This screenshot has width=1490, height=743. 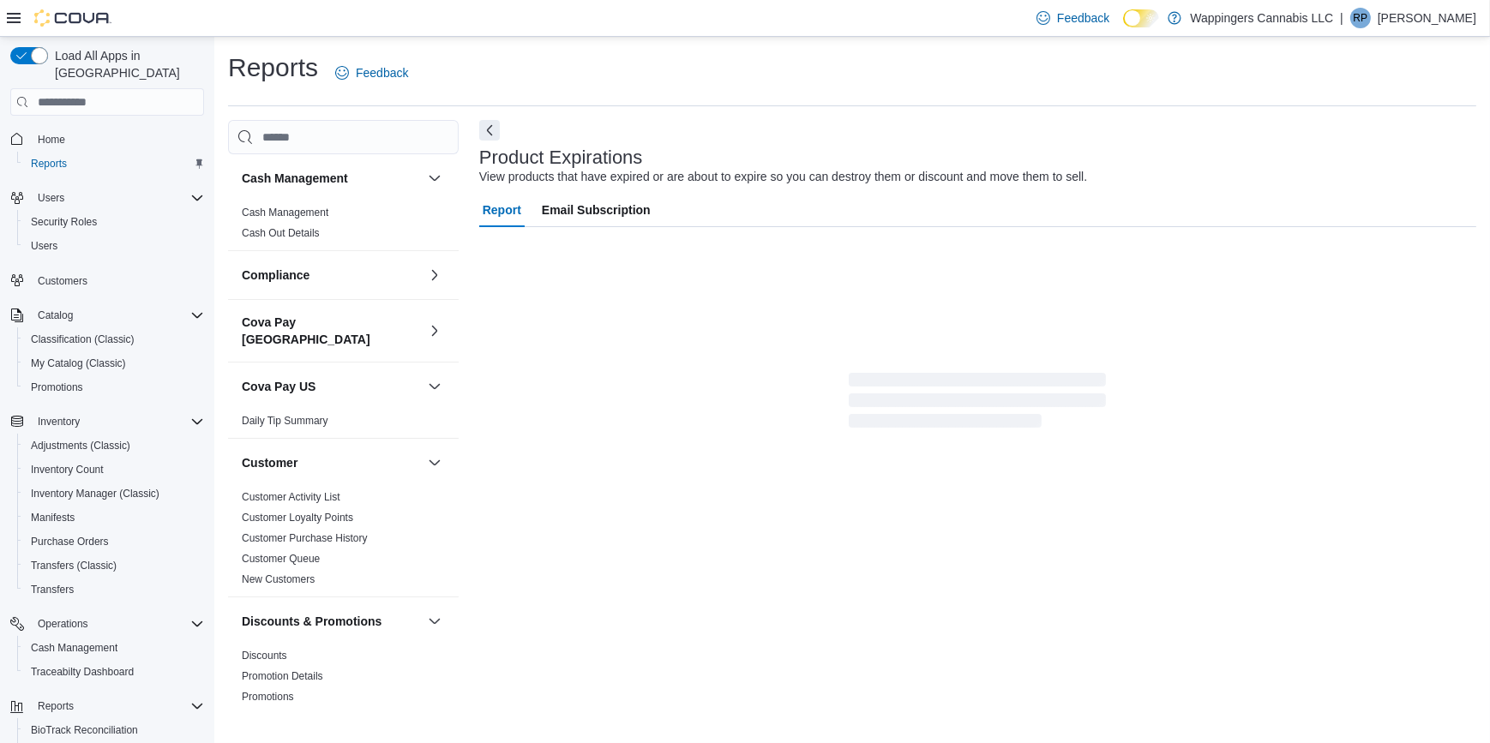 I want to click on a: Manifests, so click(x=52, y=518).